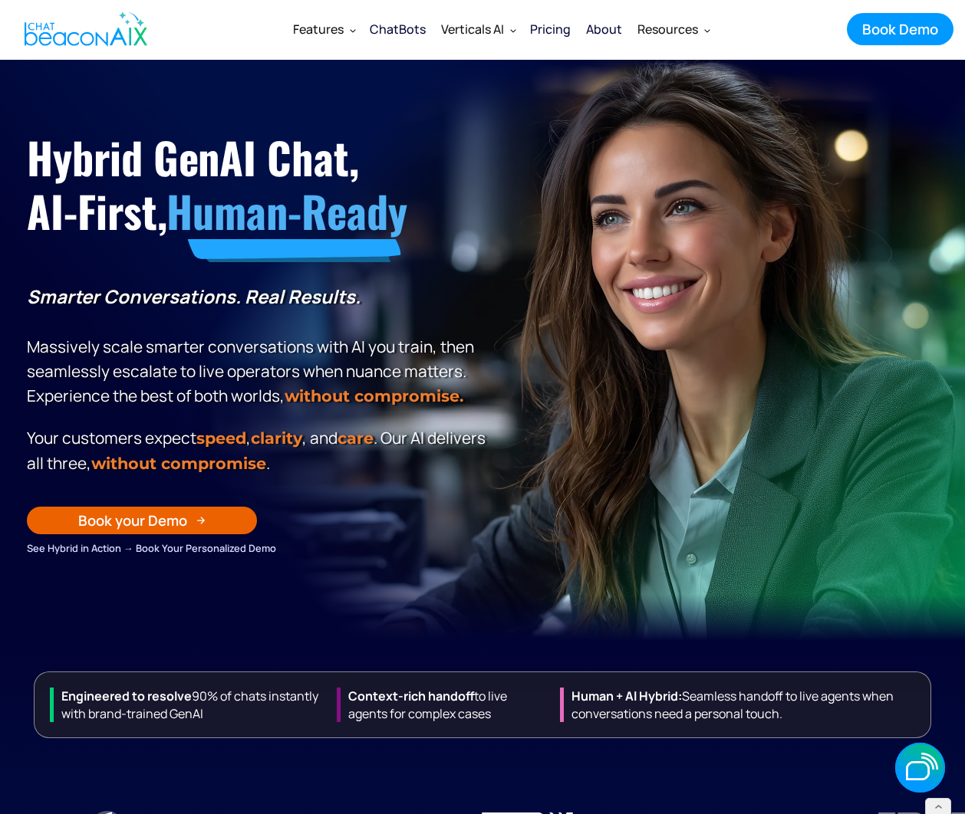 This screenshot has width=965, height=814. Describe the element at coordinates (550, 29) in the screenshot. I see `a: Pricing` at that location.